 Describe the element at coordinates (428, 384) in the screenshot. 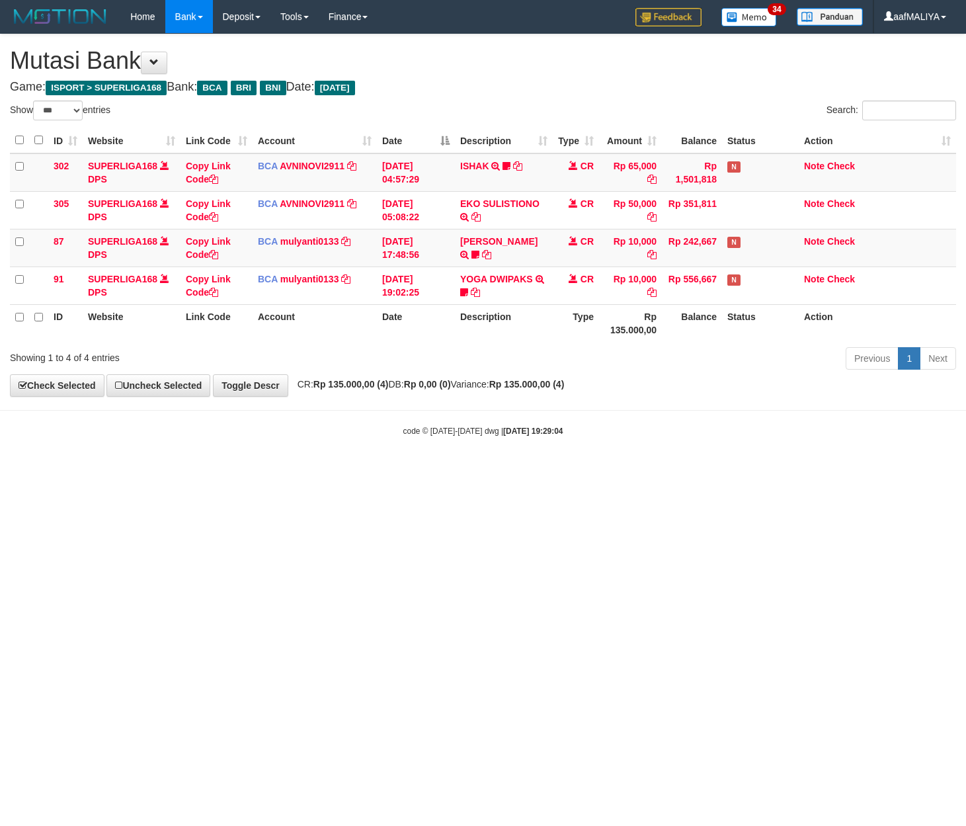

I see `span: CR: DB: Variance:` at that location.